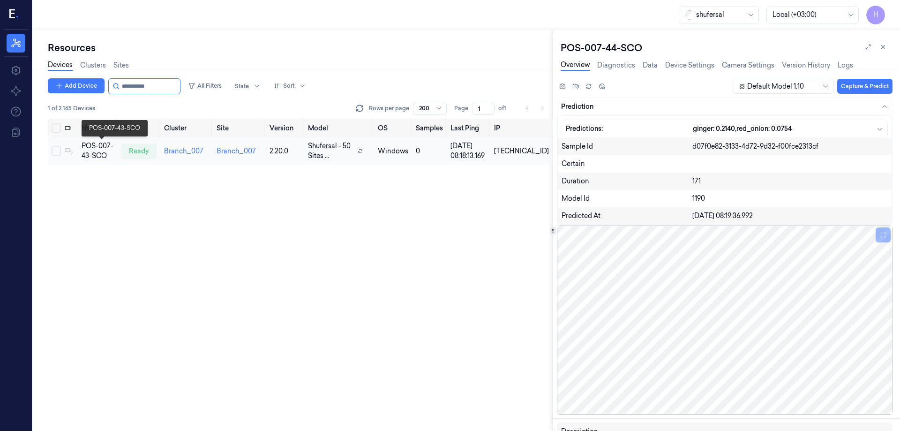  I want to click on div: Certain, so click(725, 164).